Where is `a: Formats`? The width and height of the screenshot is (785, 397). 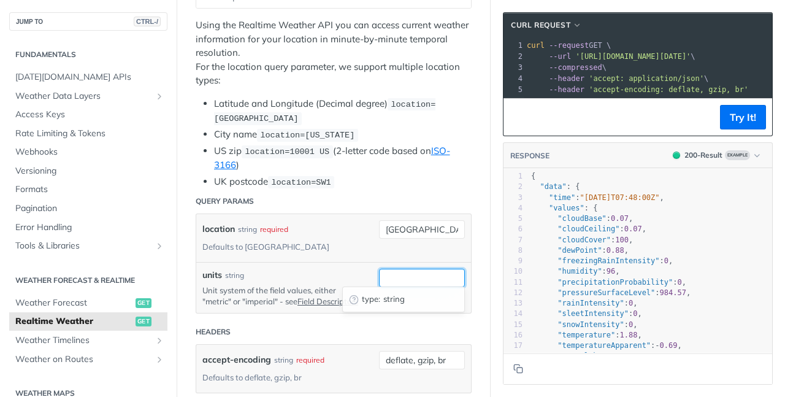
a: Formats is located at coordinates (88, 189).